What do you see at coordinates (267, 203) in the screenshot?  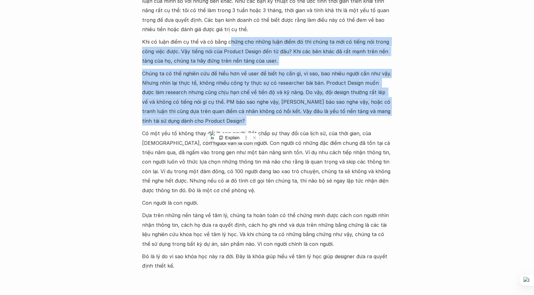 I see `p: Con người là con người.` at bounding box center [267, 203].